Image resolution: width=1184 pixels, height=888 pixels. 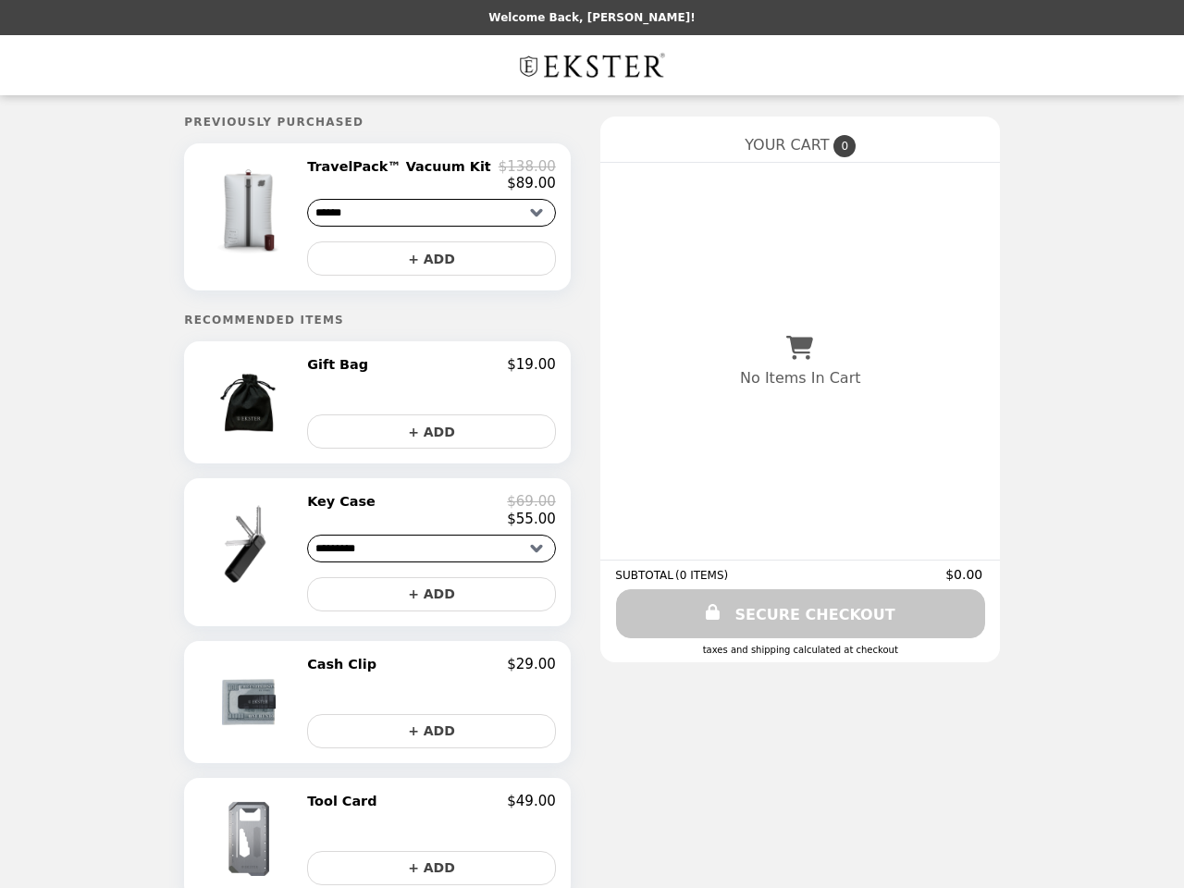 I want to click on p: $89.00, so click(x=531, y=183).